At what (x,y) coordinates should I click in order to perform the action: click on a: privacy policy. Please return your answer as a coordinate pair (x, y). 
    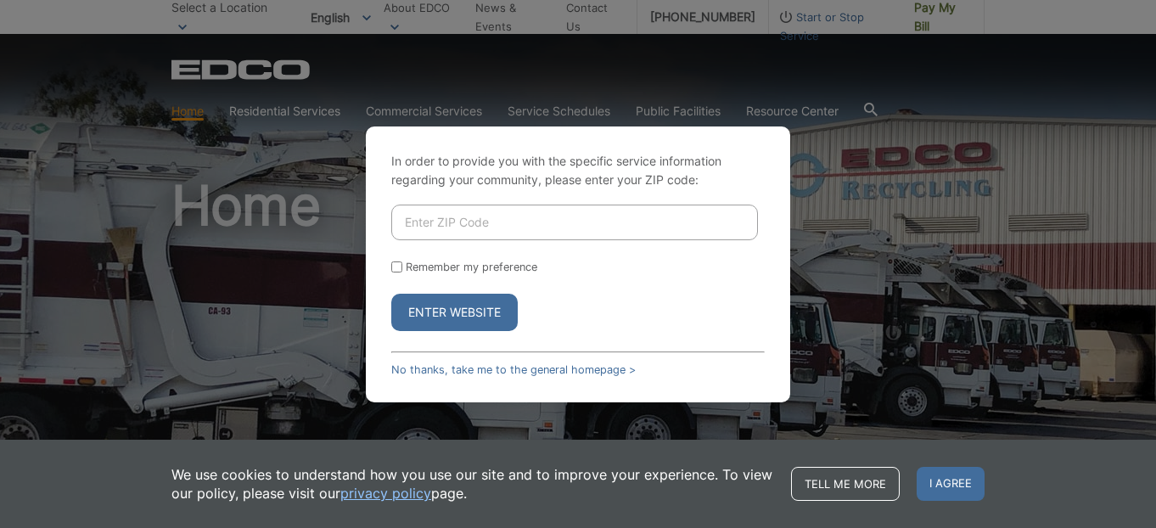
    Looking at the image, I should click on (385, 493).